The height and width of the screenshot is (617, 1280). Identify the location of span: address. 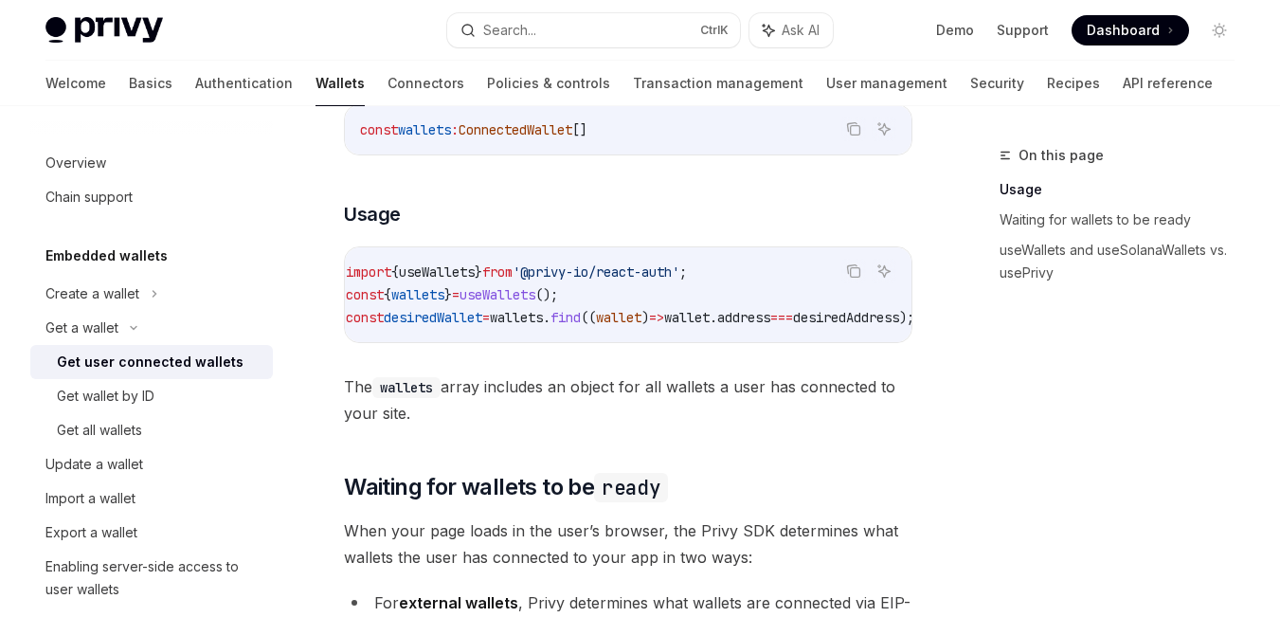
(744, 317).